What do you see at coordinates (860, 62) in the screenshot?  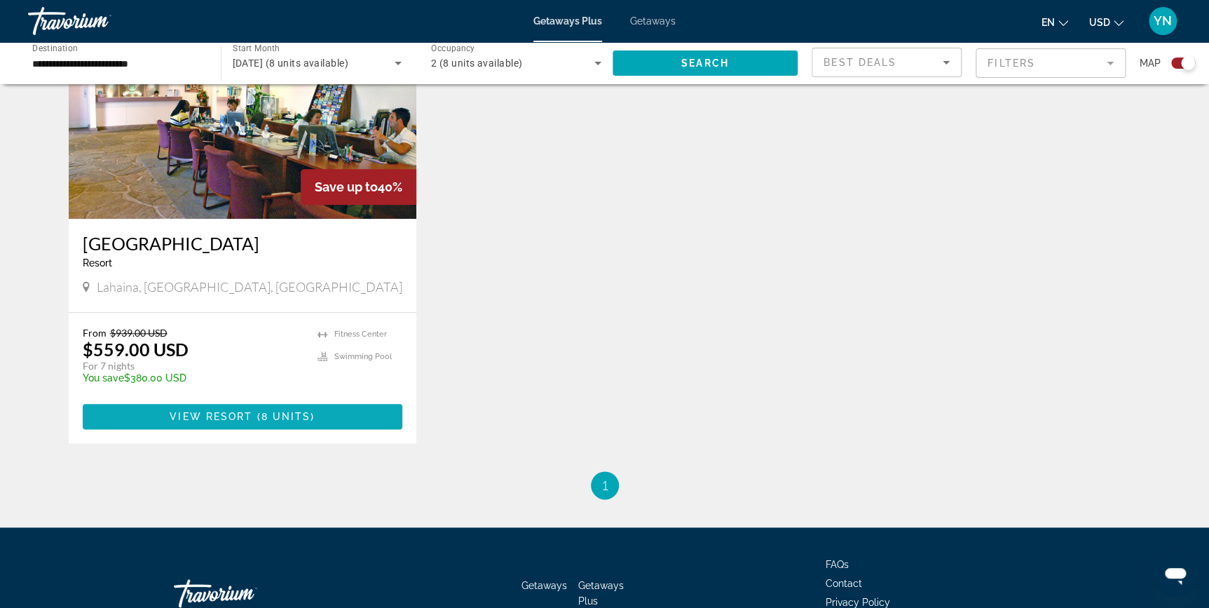 I see `span: Best Deals` at bounding box center [860, 62].